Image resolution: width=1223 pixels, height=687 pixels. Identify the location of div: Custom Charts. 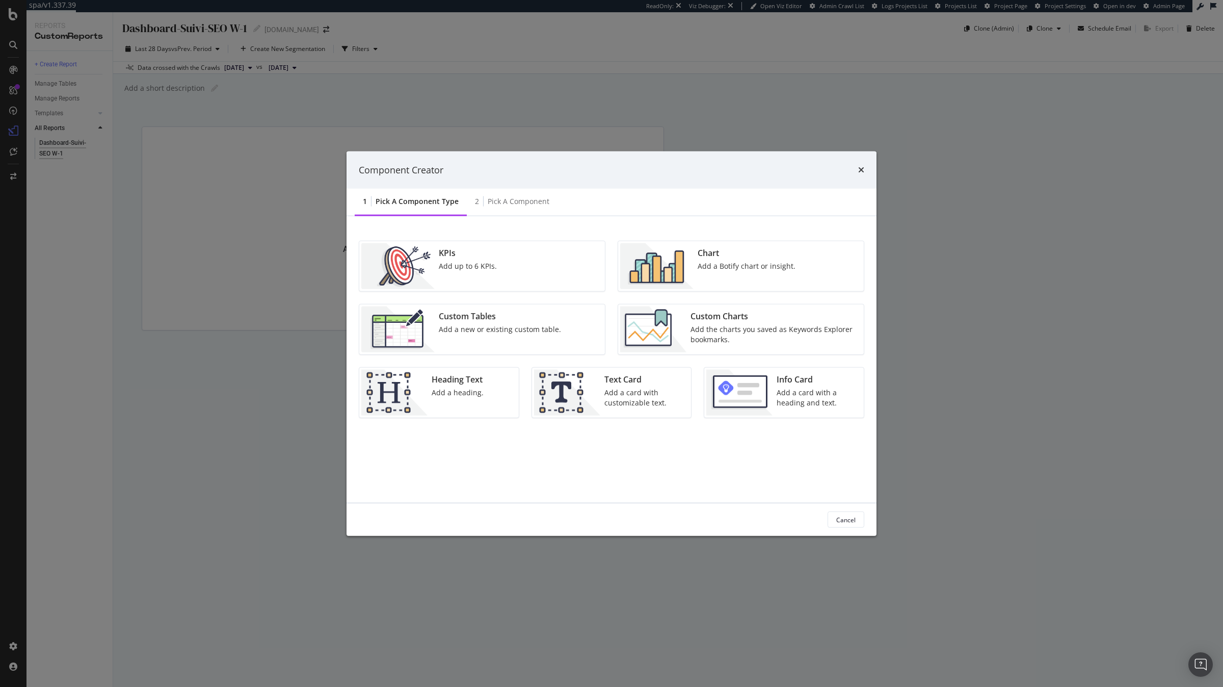
(774, 316).